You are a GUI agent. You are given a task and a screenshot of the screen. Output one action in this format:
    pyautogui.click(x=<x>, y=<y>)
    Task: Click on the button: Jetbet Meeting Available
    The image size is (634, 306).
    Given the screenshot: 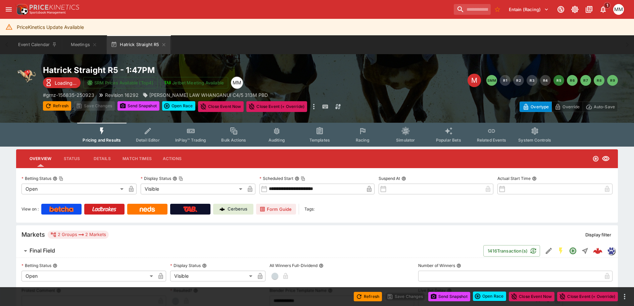 What is the action you would take?
    pyautogui.click(x=194, y=83)
    